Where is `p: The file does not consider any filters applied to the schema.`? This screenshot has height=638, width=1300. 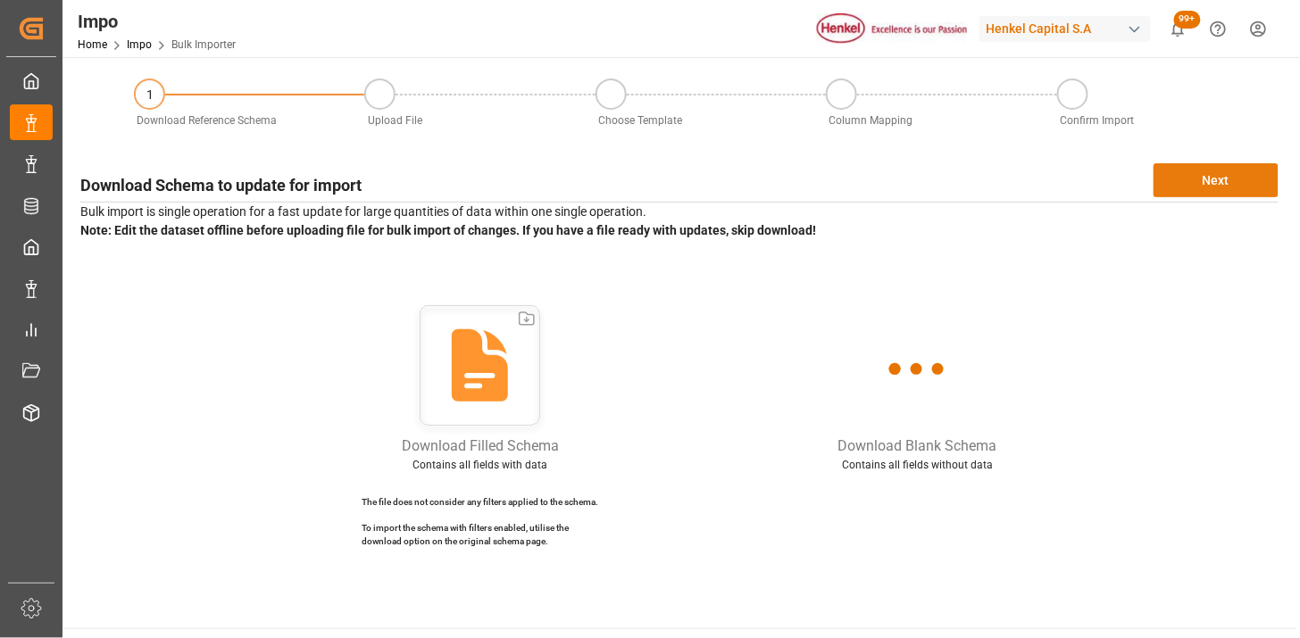
p: The file does not consider any filters applied to the schema. is located at coordinates (480, 502).